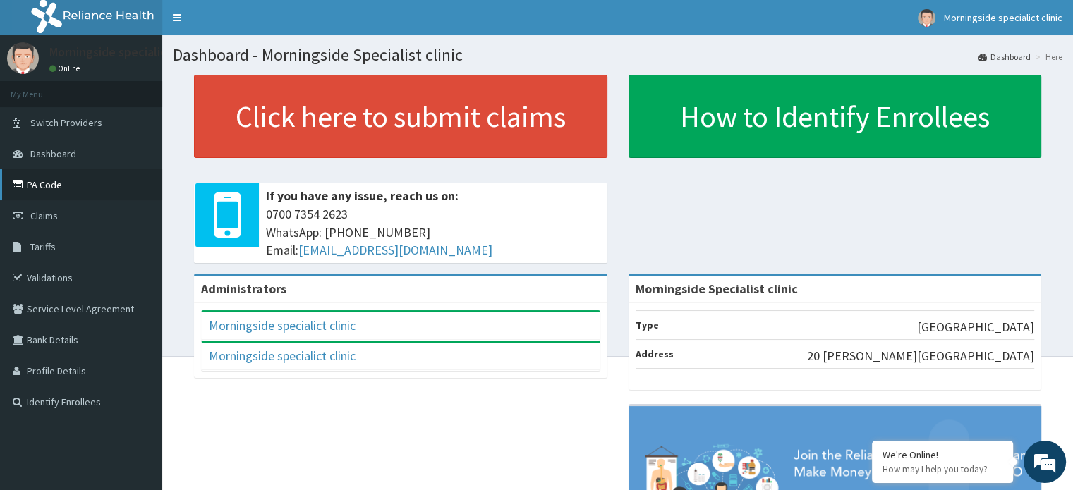 This screenshot has width=1073, height=490. What do you see at coordinates (617, 55) in the screenshot?
I see `h1: Dashboard - Morningside Specialist clinic` at bounding box center [617, 55].